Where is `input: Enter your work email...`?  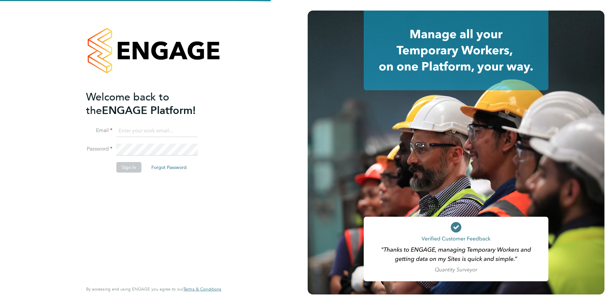 input: Enter your work email... is located at coordinates (157, 131).